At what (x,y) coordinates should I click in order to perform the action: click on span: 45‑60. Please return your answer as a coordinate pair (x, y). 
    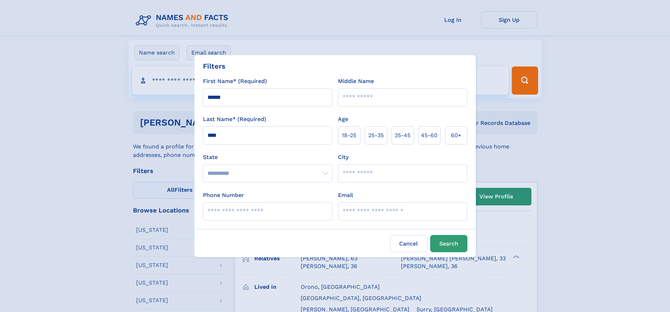
    Looking at the image, I should click on (429, 135).